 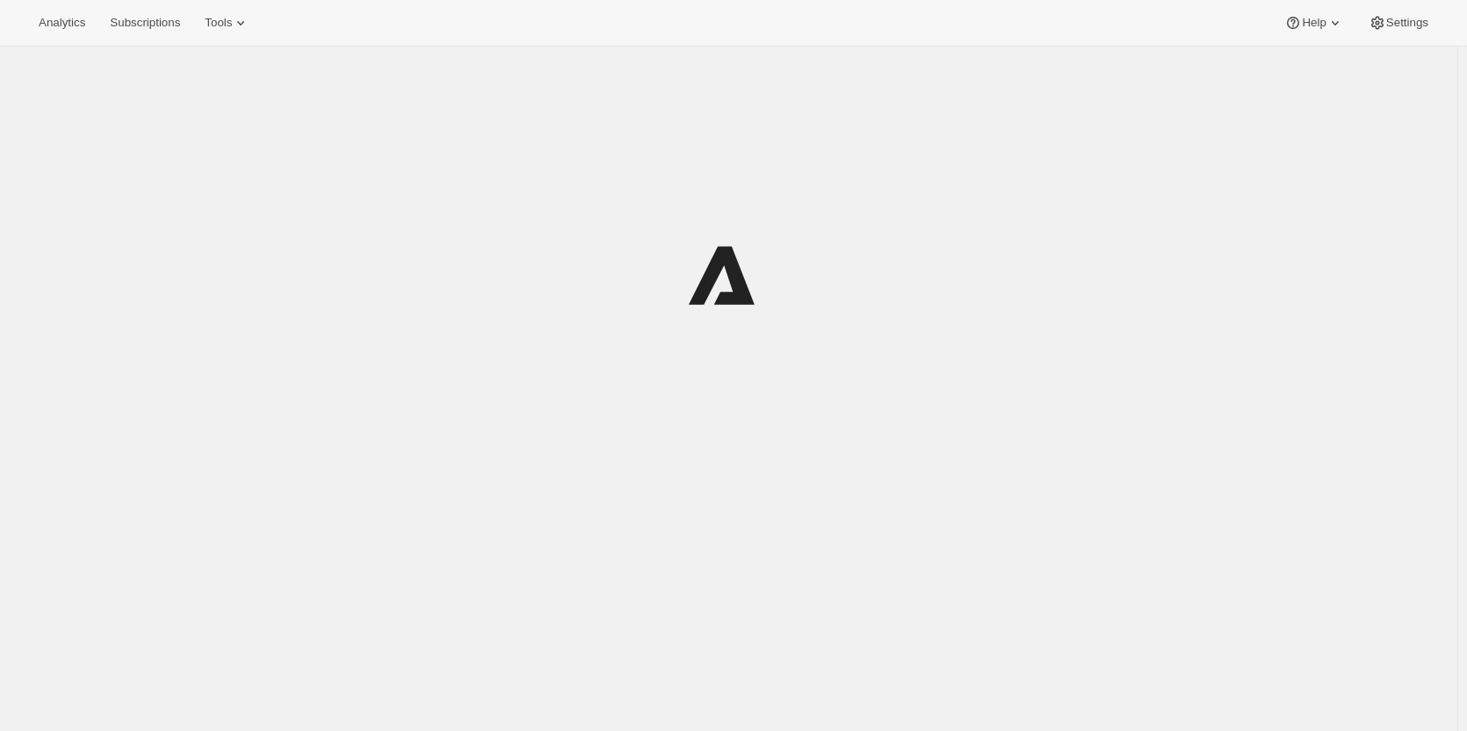 What do you see at coordinates (218, 23) in the screenshot?
I see `span: Tools` at bounding box center [218, 23].